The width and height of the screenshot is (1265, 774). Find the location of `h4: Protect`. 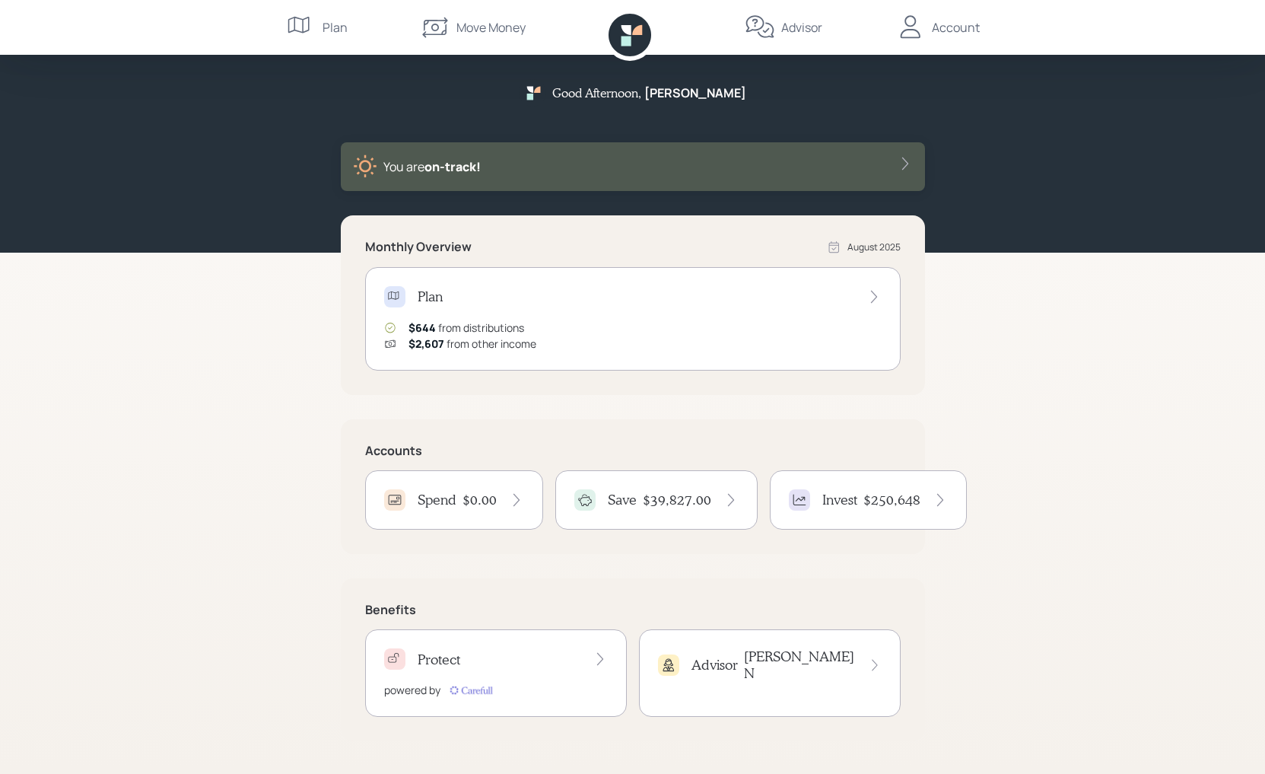

h4: Protect is located at coordinates (439, 660).